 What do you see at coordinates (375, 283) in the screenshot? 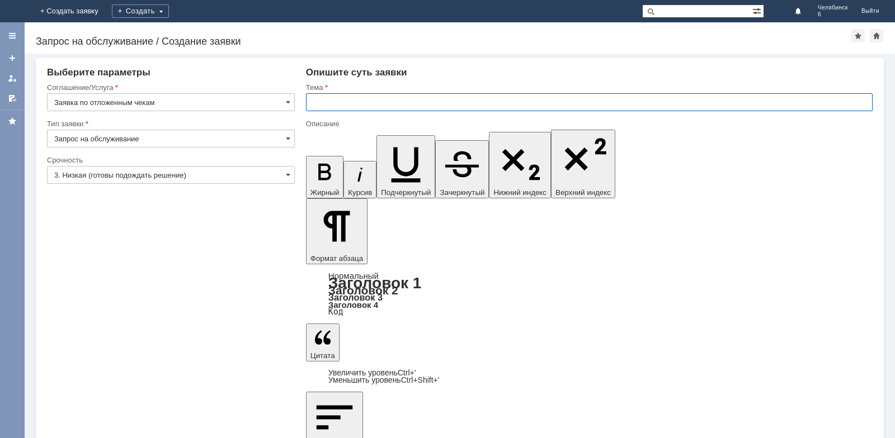
I see `a: Заголовок 1` at bounding box center [375, 283].